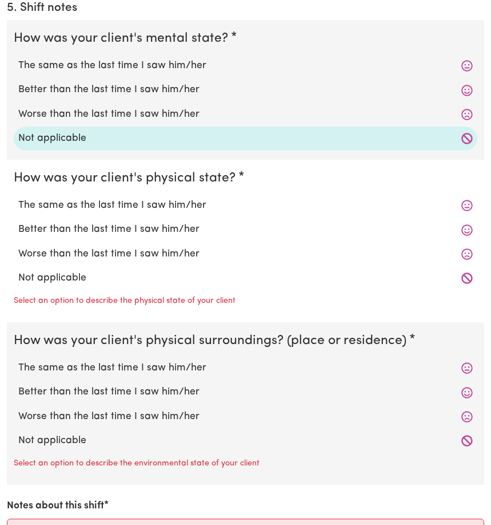 This screenshot has width=491, height=525. Describe the element at coordinates (212, 341) in the screenshot. I see `legend: How was your client's physical surroundings? (place or residence)` at that location.